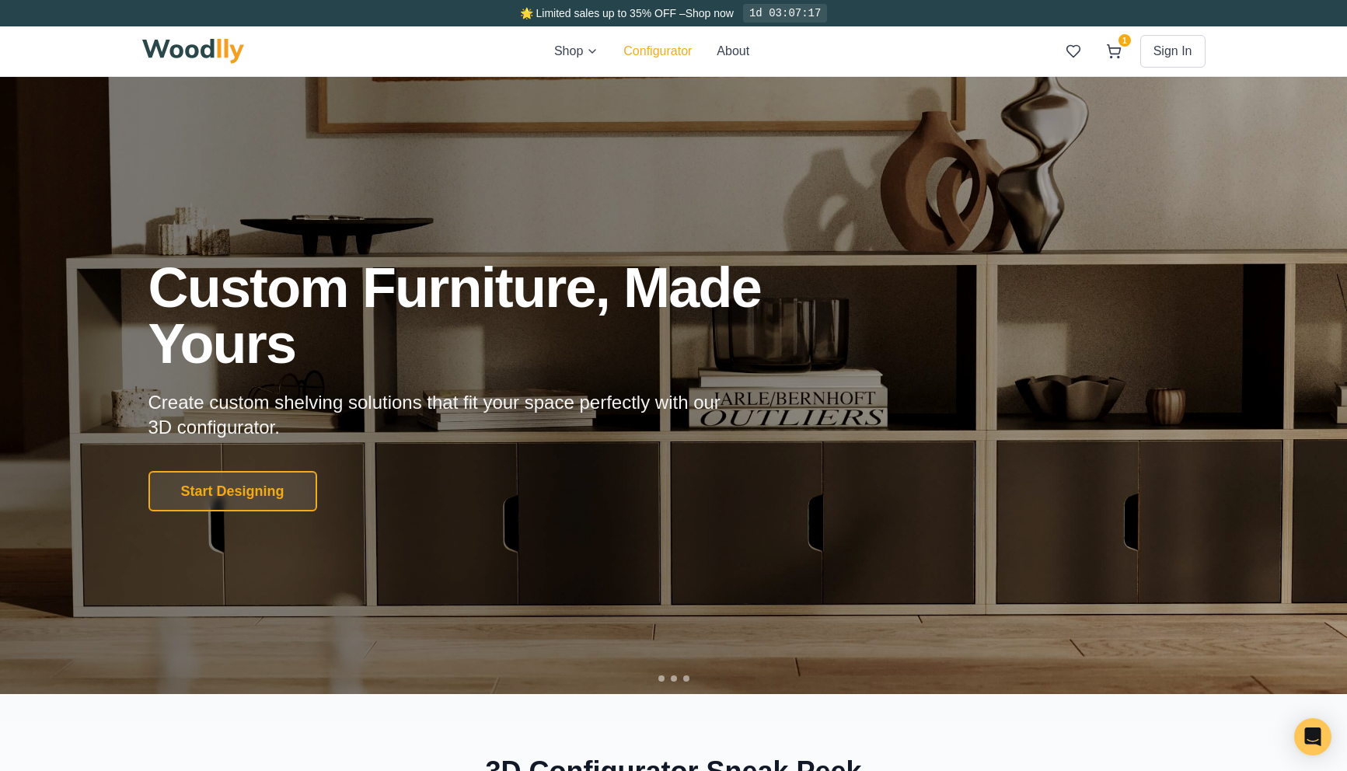 This screenshot has height=771, width=1347. What do you see at coordinates (497, 316) in the screenshot?
I see `h1: Custom Furniture, Made Yours` at bounding box center [497, 316].